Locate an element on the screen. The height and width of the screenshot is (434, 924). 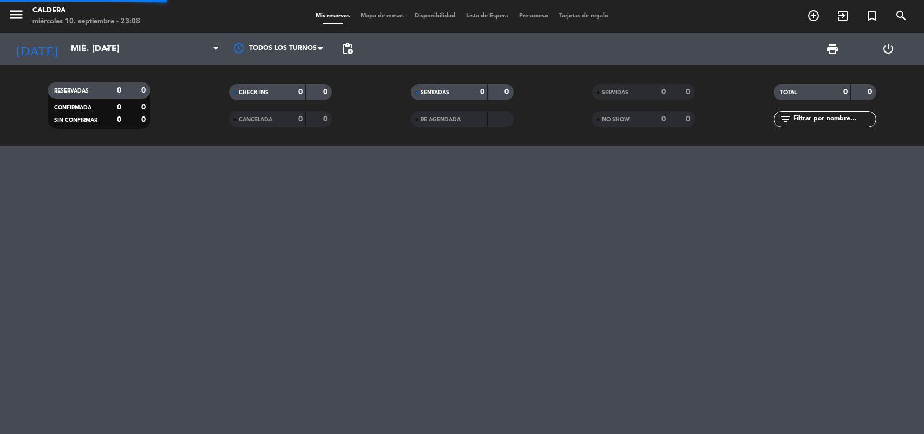
i: exit_to_app is located at coordinates (843, 16).